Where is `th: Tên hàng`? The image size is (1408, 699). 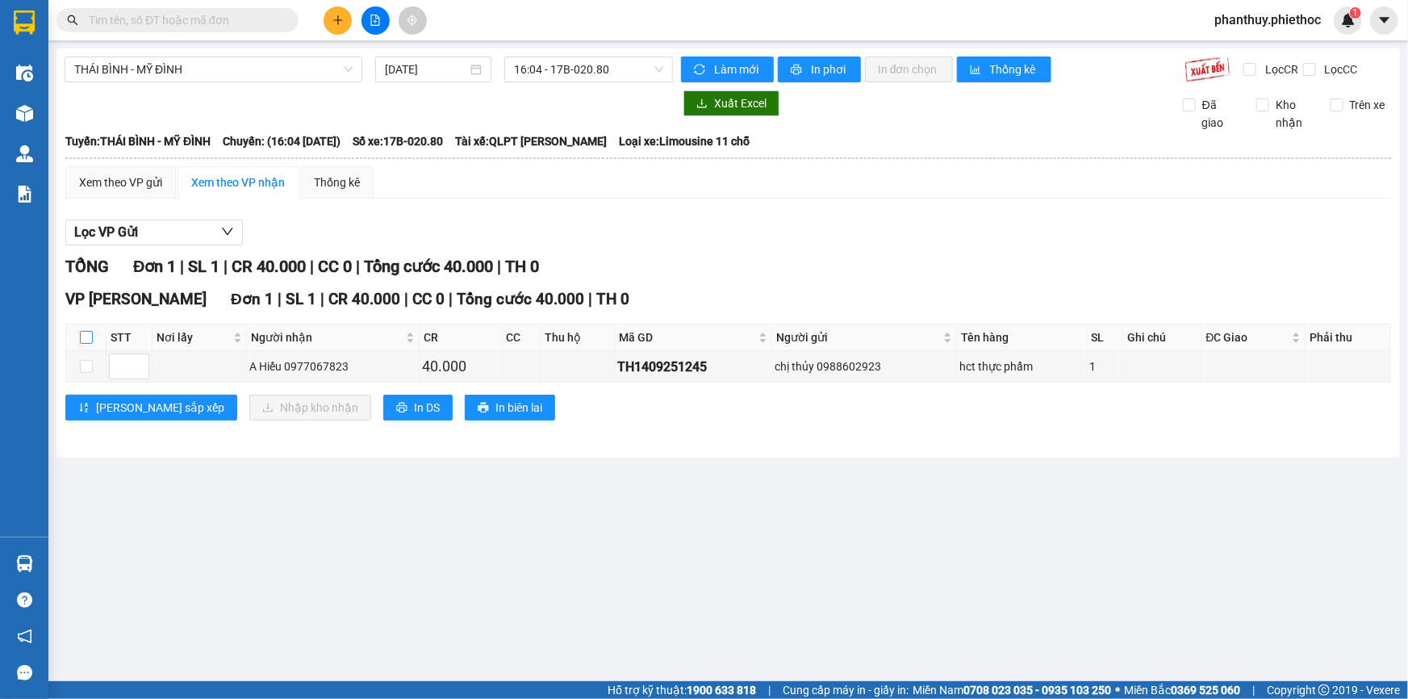
th: Tên hàng is located at coordinates (1022, 337).